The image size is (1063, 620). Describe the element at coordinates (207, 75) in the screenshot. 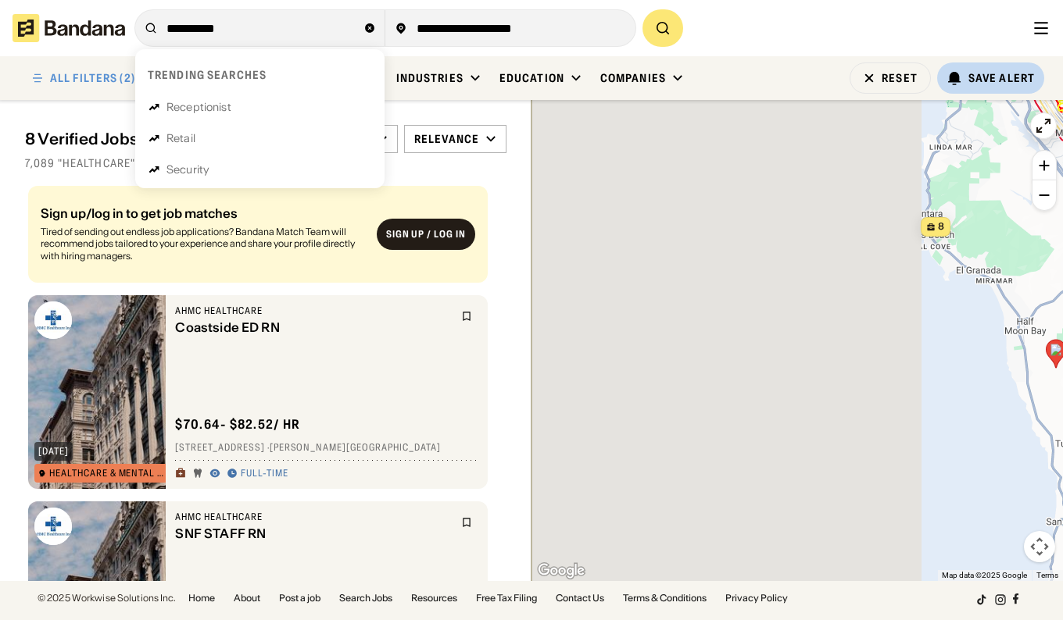

I see `div: Trending searches` at that location.